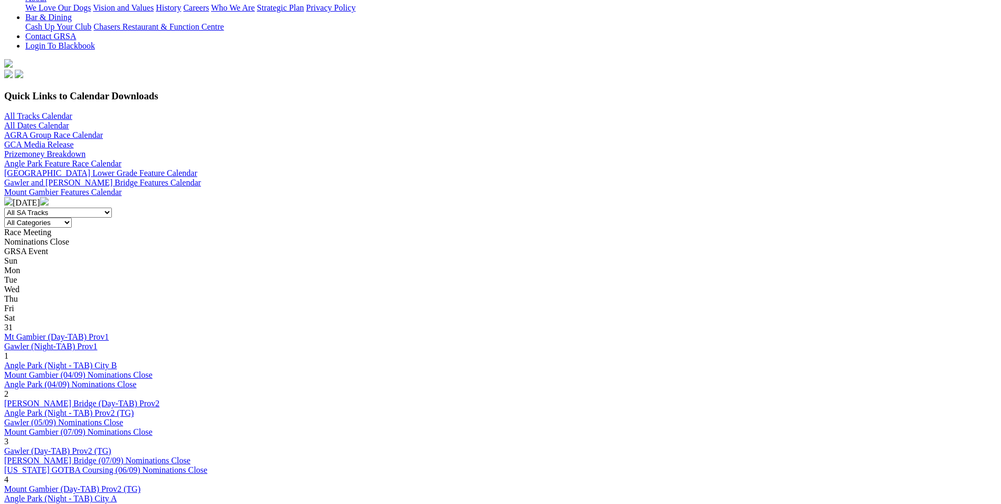 The width and height of the screenshot is (1001, 504). I want to click on a: Bar & Dining, so click(49, 17).